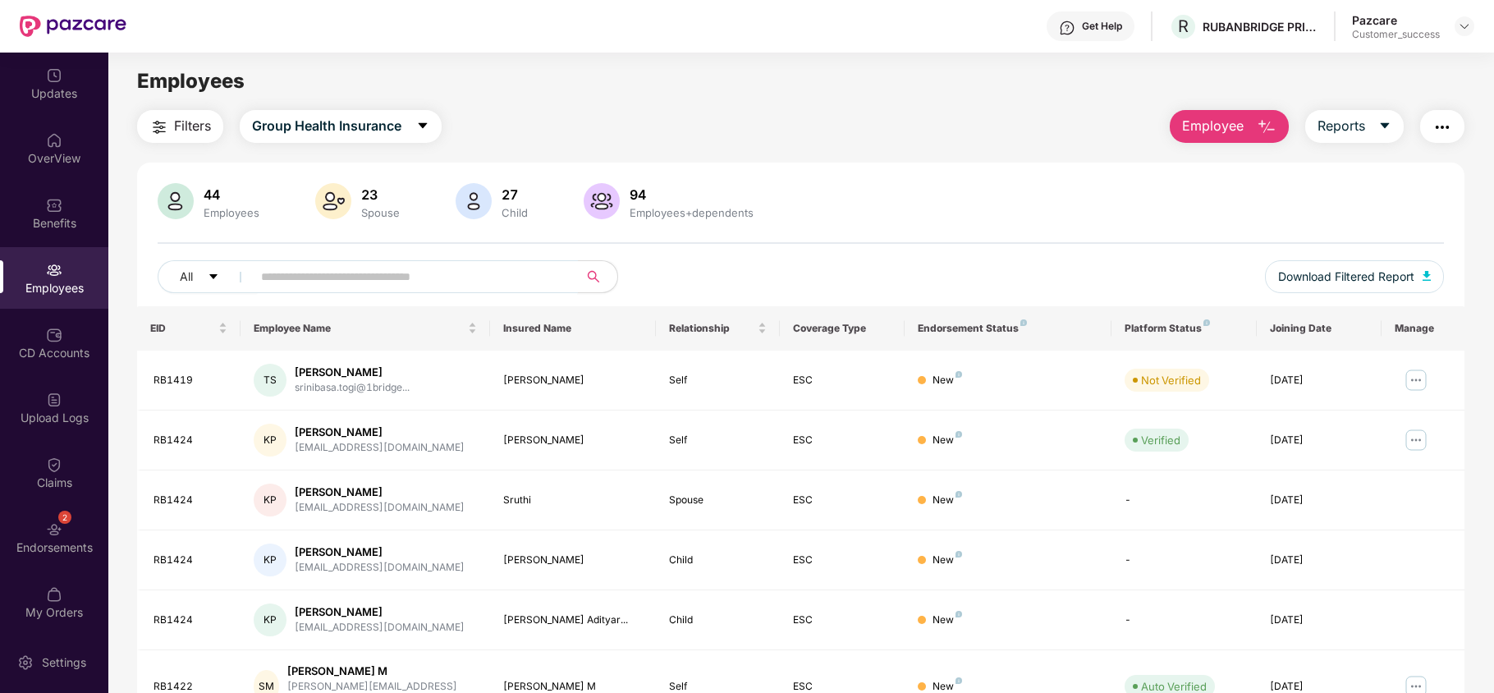 This screenshot has width=1494, height=693. What do you see at coordinates (1067, 28) in the screenshot?
I see `img: svg+xml;base64,PHN2ZyBpZD0iSGVscC0zMngzMiIgeG1sbnM9Imh0dHA6Ly93d3cudzMub3JnLzIwMDAvc3ZnIiB3aWR0aD...` at bounding box center [1067, 28].